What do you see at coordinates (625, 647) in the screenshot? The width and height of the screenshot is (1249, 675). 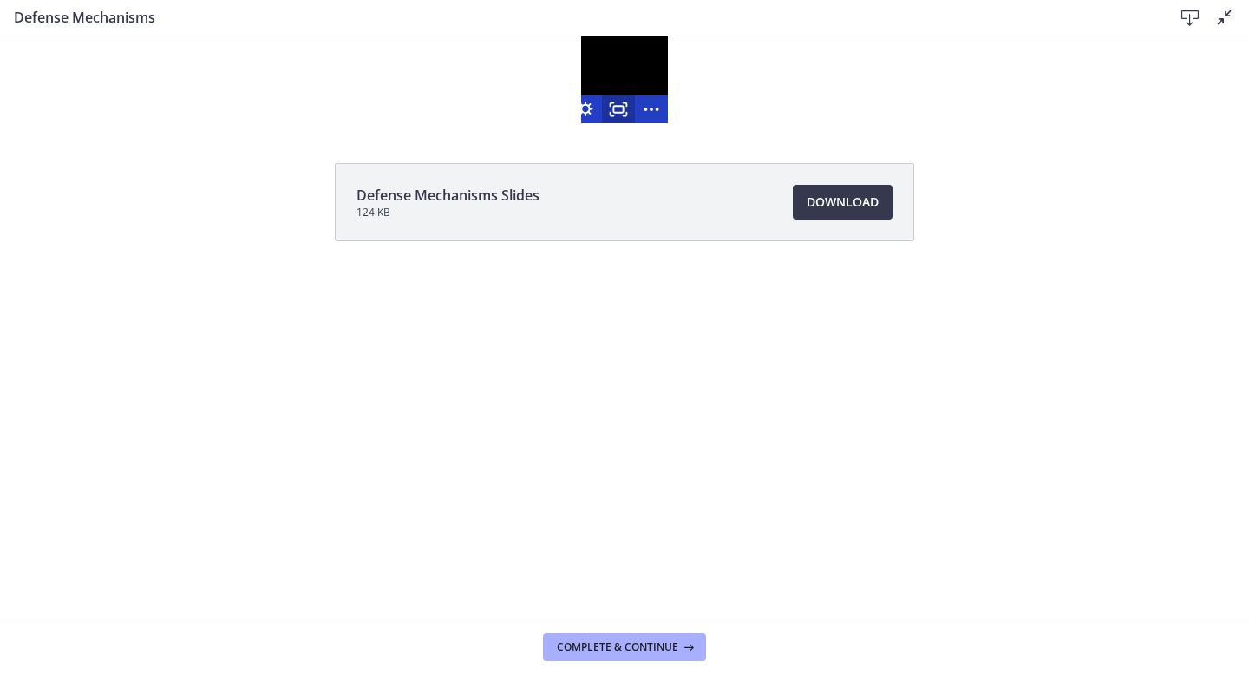 I see `button: Complete & continue` at bounding box center [625, 647].